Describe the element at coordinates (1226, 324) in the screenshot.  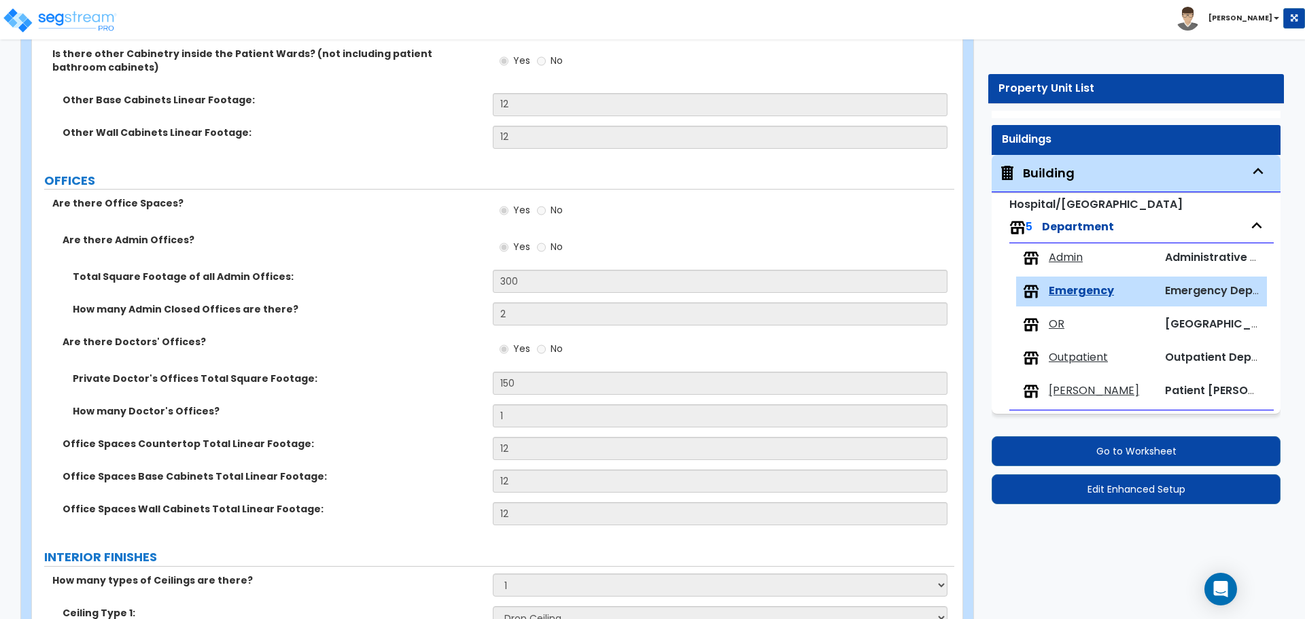
I see `span: Operating Room Complex` at that location.